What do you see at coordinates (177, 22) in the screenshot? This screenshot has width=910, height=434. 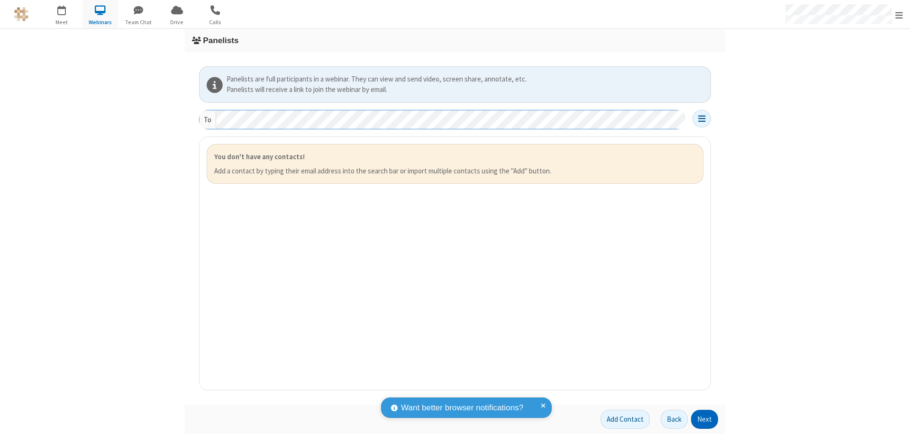 I see `span: Drive` at bounding box center [177, 22].